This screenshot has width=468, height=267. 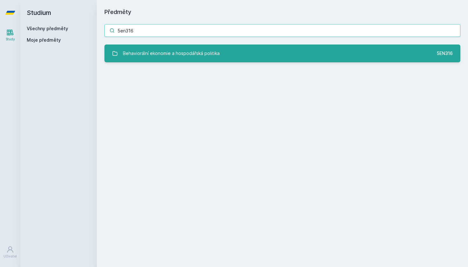 I want to click on div: Study, so click(x=10, y=39).